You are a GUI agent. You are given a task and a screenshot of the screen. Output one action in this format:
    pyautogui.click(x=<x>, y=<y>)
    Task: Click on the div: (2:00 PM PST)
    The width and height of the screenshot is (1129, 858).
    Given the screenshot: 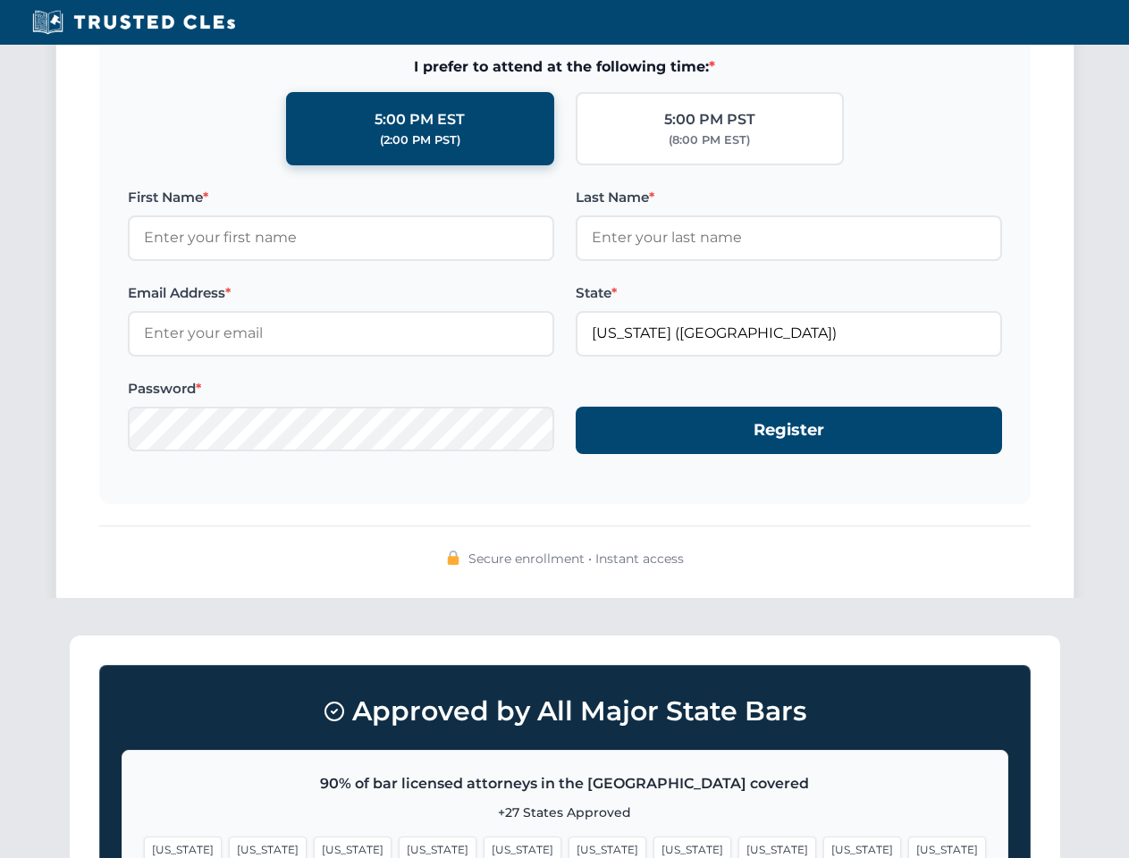 What is the action you would take?
    pyautogui.click(x=420, y=140)
    